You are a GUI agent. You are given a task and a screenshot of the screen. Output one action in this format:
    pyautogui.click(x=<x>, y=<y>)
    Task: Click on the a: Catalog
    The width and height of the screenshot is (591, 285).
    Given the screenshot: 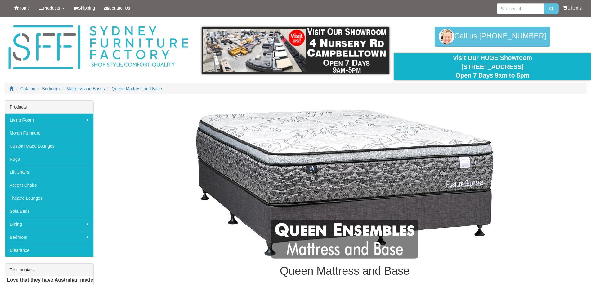 What is the action you would take?
    pyautogui.click(x=28, y=89)
    